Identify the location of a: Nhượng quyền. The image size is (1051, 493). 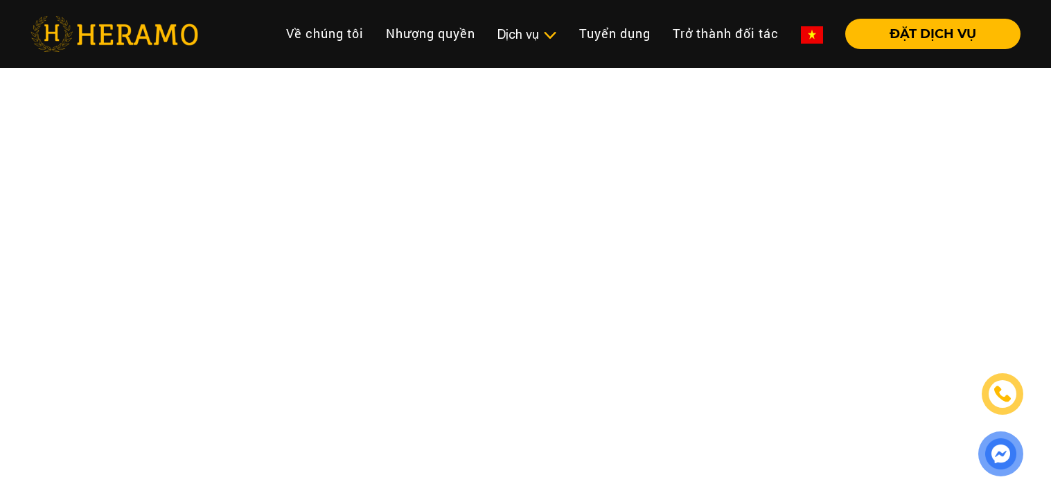
(430, 33).